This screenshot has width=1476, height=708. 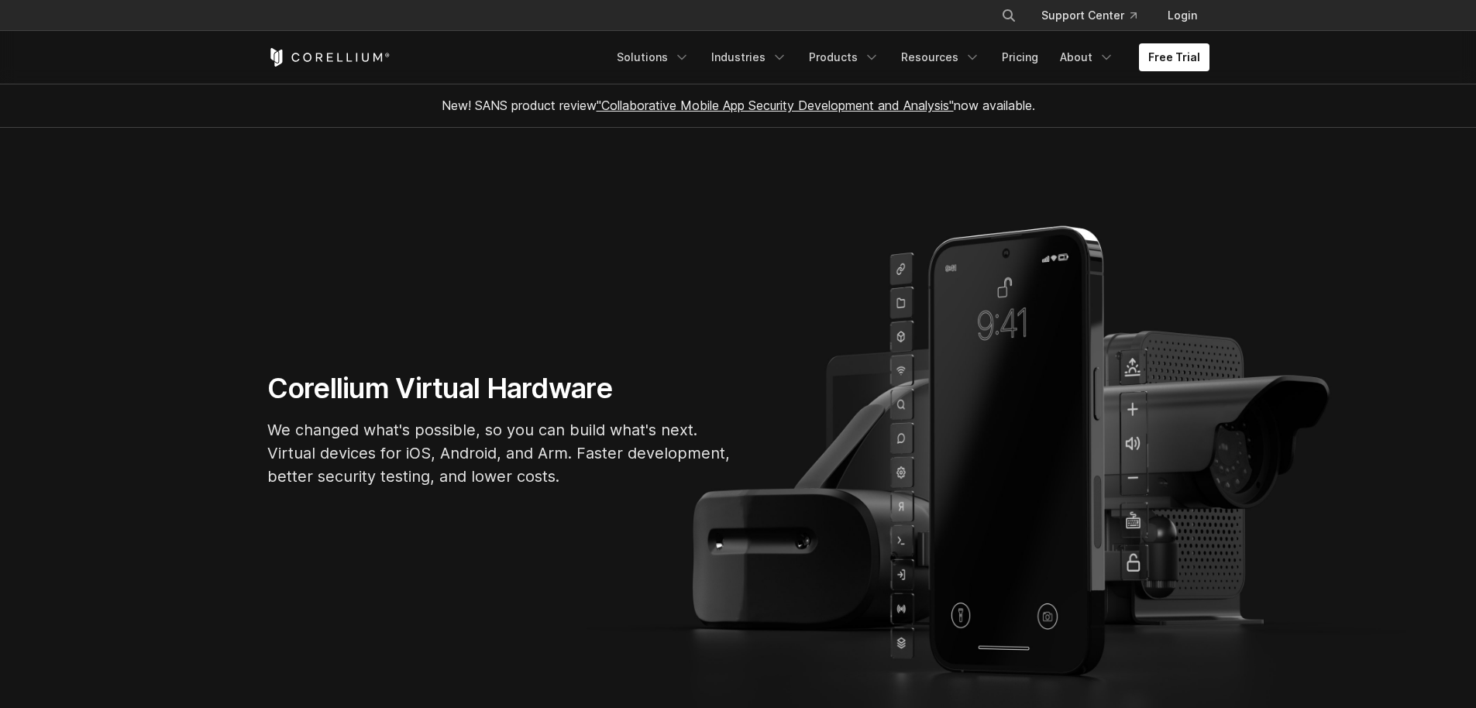 What do you see at coordinates (844, 57) in the screenshot?
I see `a: Products` at bounding box center [844, 57].